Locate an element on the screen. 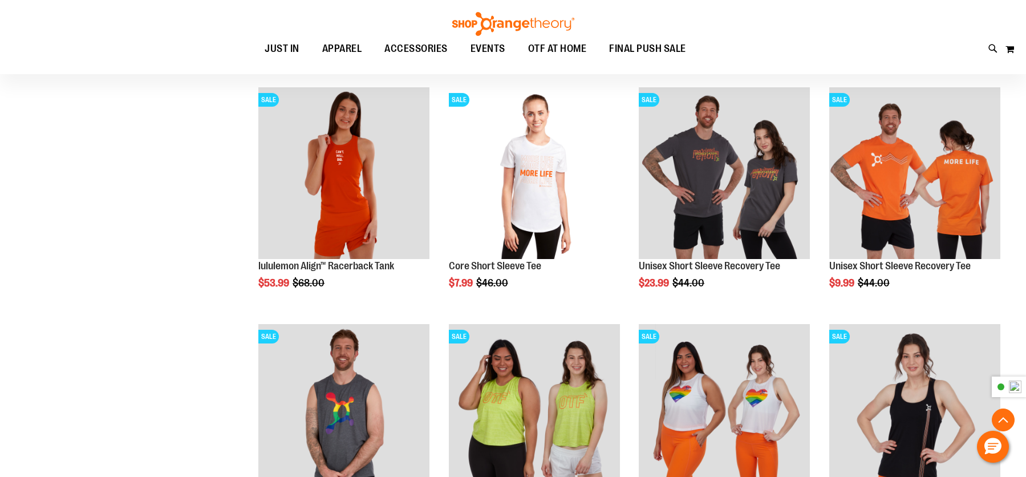 Image resolution: width=1026 pixels, height=477 pixels. a: OTF AT HOME is located at coordinates (557, 49).